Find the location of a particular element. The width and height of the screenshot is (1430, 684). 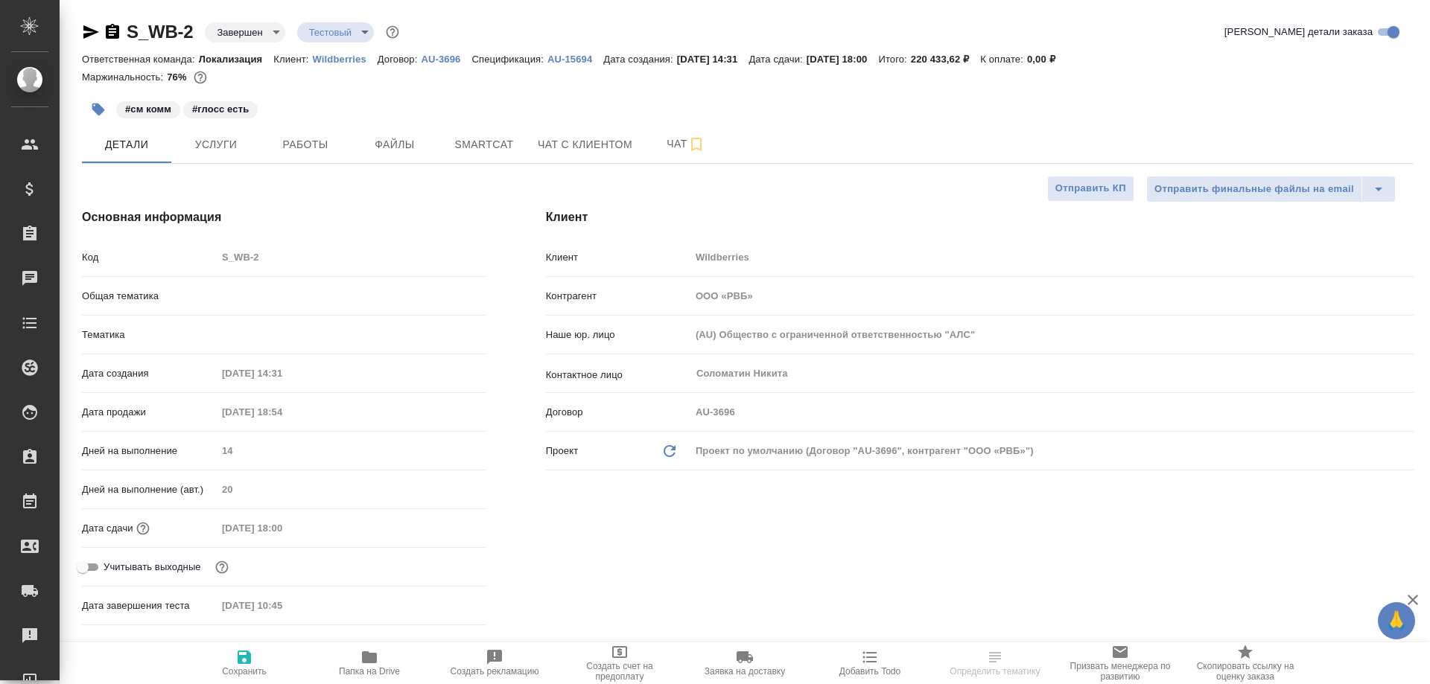

span: Добавить Todo is located at coordinates (870, 672).